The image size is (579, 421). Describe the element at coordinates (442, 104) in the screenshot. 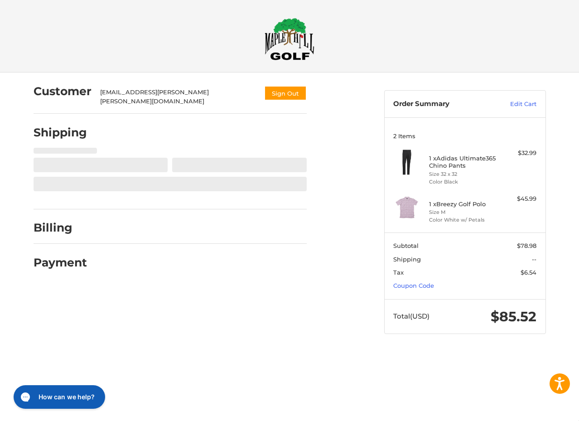

I see `h3: Order Summary` at that location.